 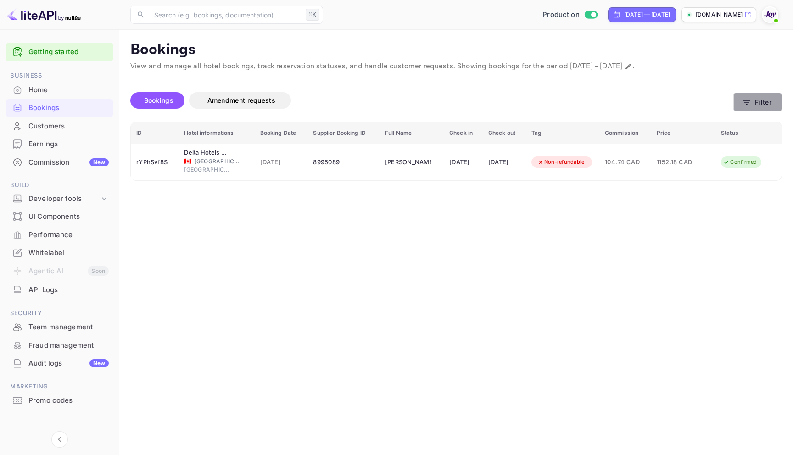 What do you see at coordinates (59, 216) in the screenshot?
I see `a: UI Components` at bounding box center [59, 216].